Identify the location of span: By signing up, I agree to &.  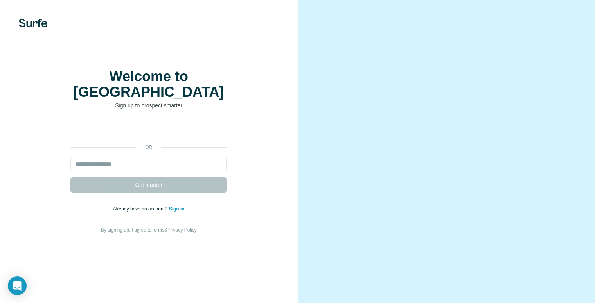
(149, 230).